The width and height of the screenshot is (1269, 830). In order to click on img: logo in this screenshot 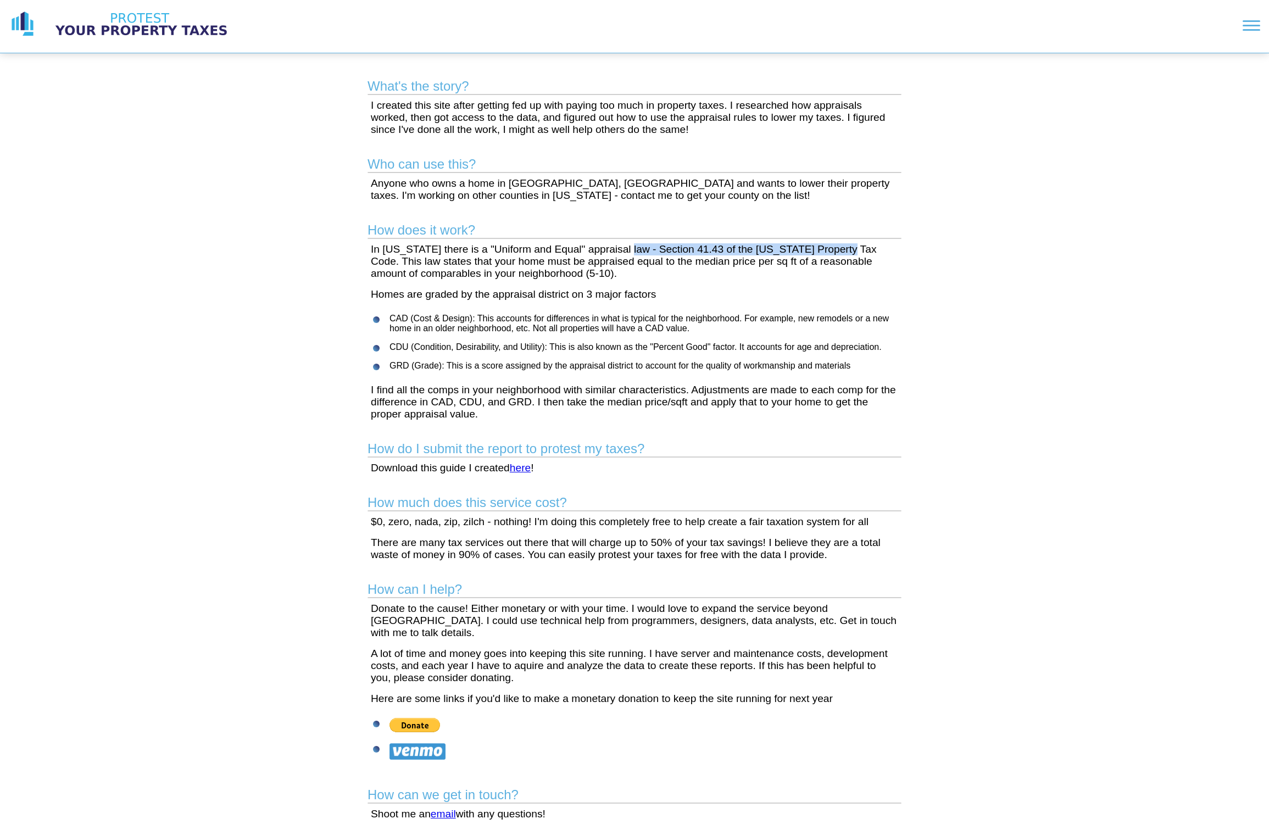, I will do `click(23, 24)`.